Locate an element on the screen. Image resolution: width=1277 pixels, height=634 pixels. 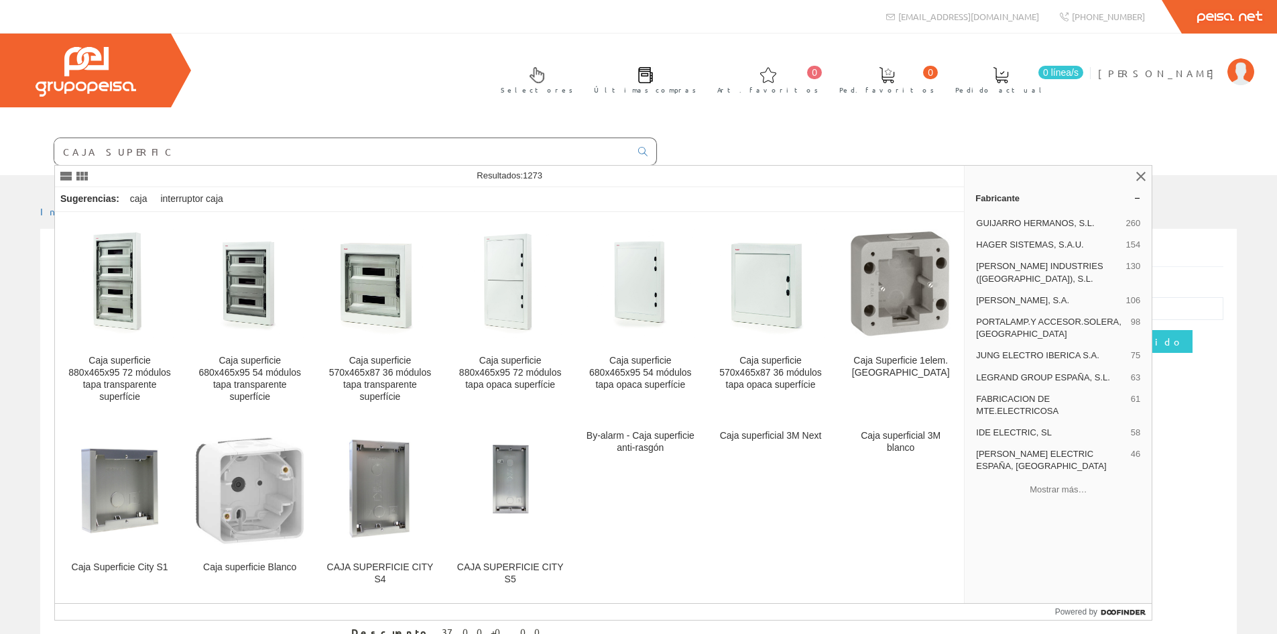
span: IDE ELECTRIC, SL is located at coordinates (1051, 432).